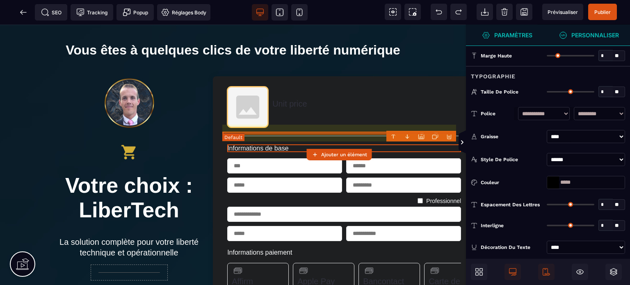  What do you see at coordinates (562, 12) in the screenshot?
I see `span: Prévisualiser` at bounding box center [562, 12].